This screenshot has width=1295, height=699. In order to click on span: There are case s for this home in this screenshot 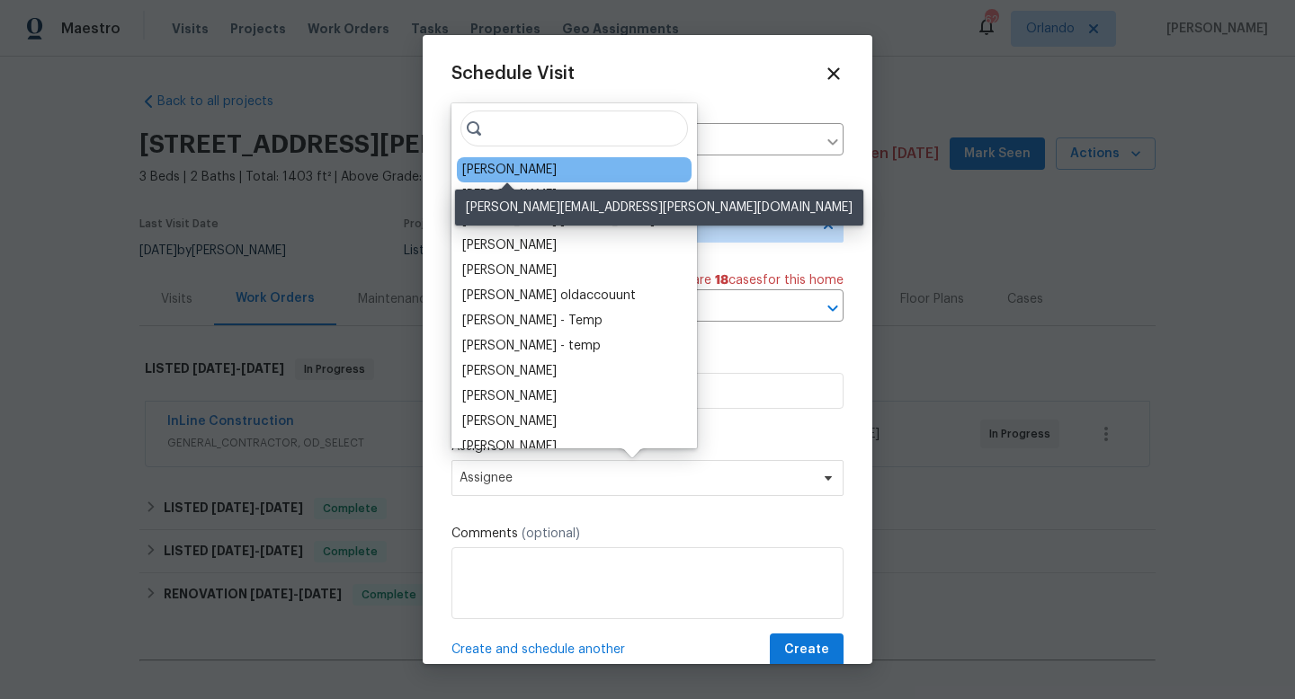, I will do `click(751, 280)`.